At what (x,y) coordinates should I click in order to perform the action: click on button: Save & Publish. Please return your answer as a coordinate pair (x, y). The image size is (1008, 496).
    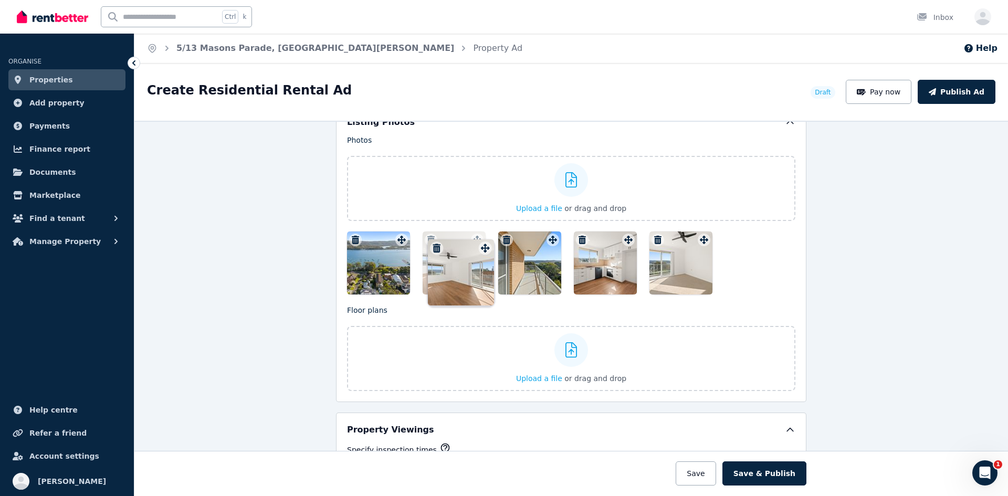
    Looking at the image, I should click on (765, 474).